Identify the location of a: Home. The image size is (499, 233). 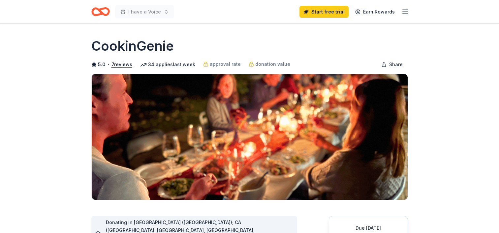
(101, 12).